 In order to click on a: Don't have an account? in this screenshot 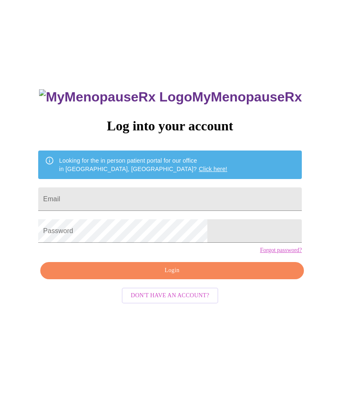, I will do `click(170, 295)`.